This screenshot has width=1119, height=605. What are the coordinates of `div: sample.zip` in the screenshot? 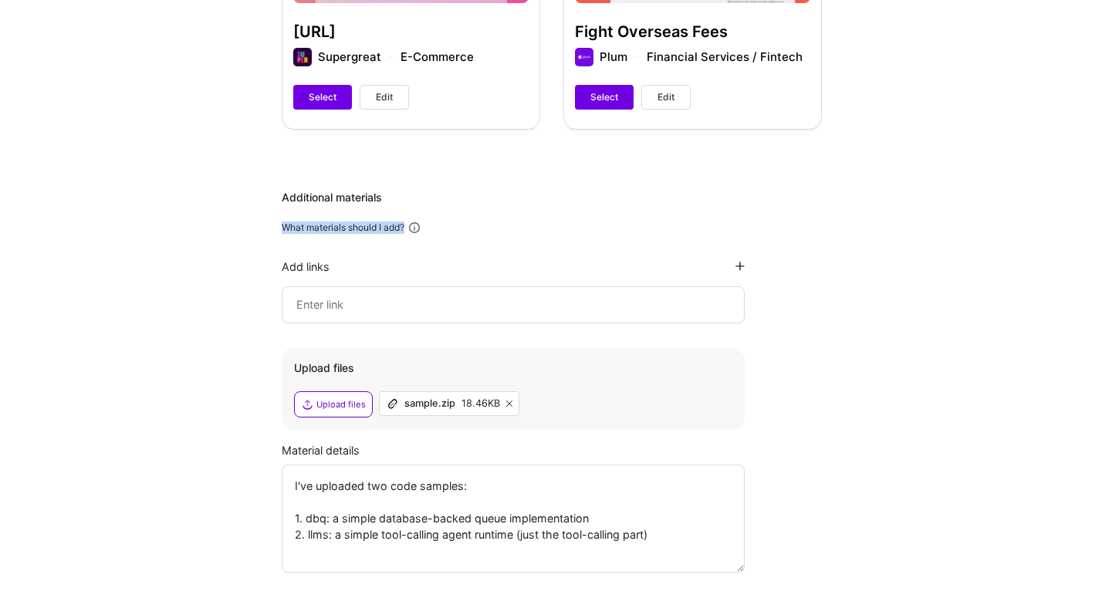 It's located at (430, 403).